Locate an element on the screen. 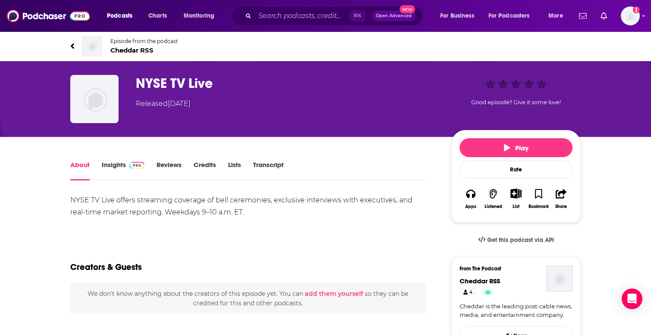 The image size is (651, 335). img: Podchaser Pro is located at coordinates (137, 166).